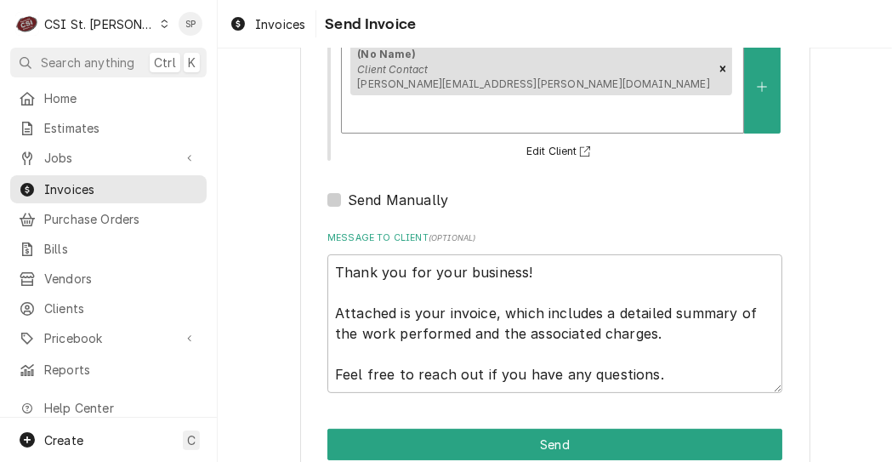  I want to click on button: Send, so click(554, 444).